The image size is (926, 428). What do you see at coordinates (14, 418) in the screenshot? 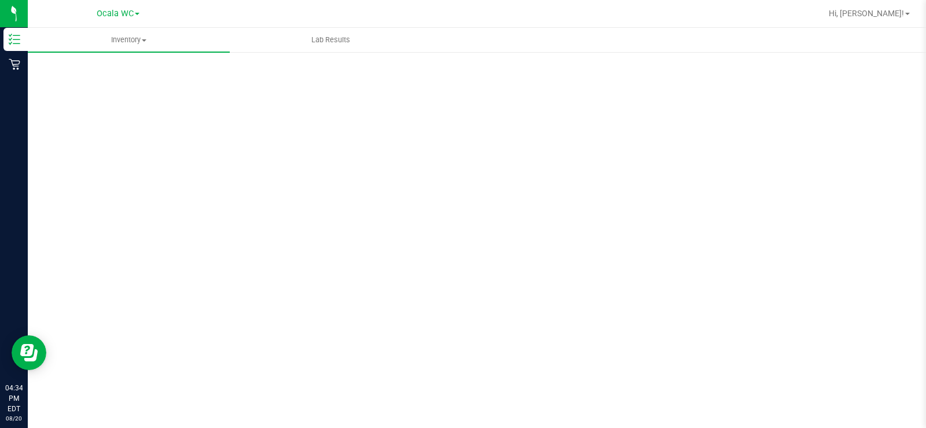
I see `p: 08/20` at bounding box center [14, 418].